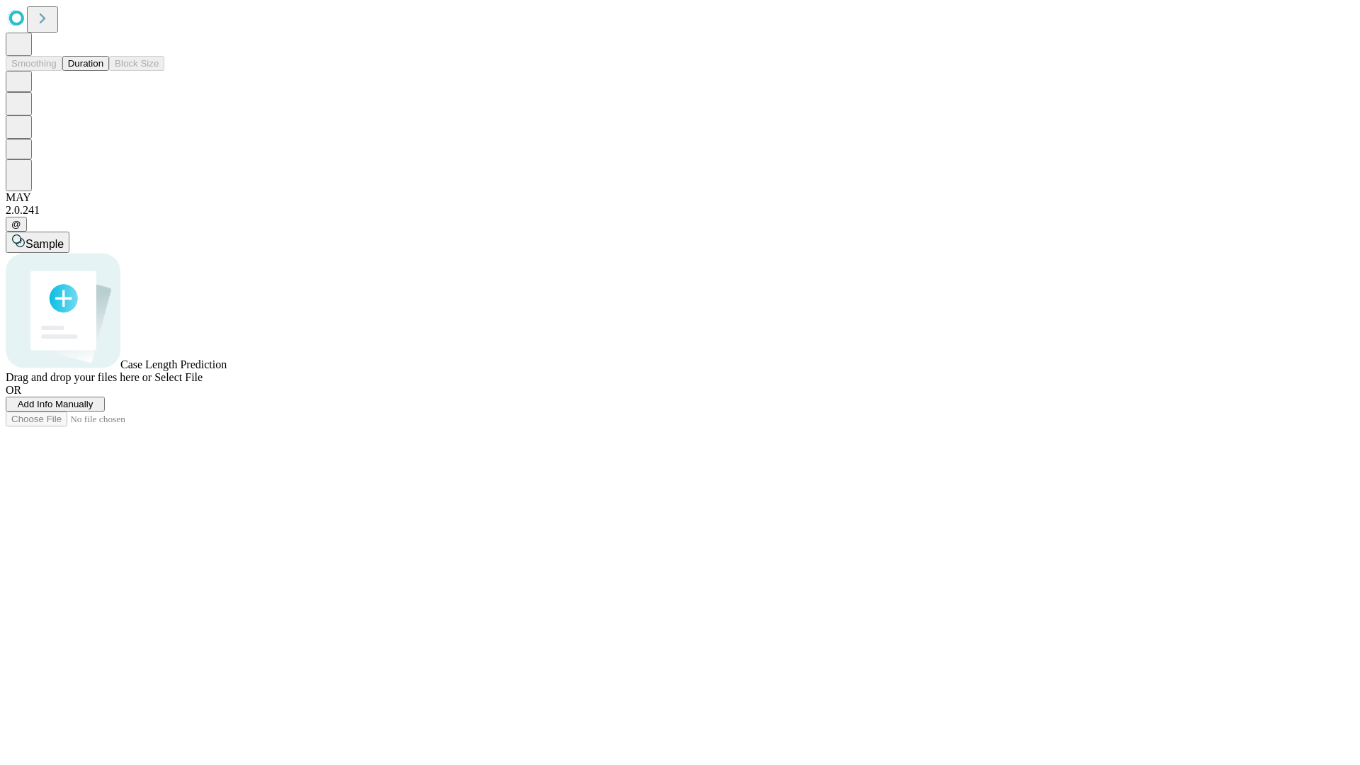 The image size is (1360, 765). Describe the element at coordinates (79, 377) in the screenshot. I see `span: Drag and drop your files here or` at that location.